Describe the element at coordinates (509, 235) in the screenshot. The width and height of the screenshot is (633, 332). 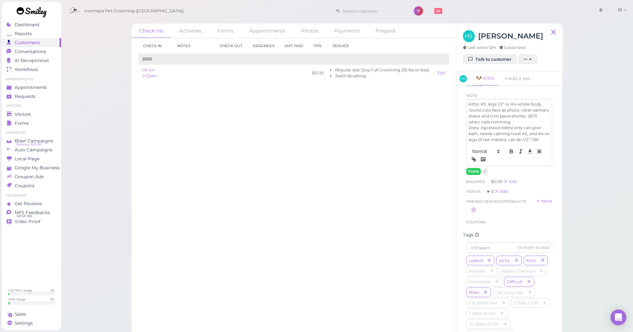
I see `div: Tags` at that location.